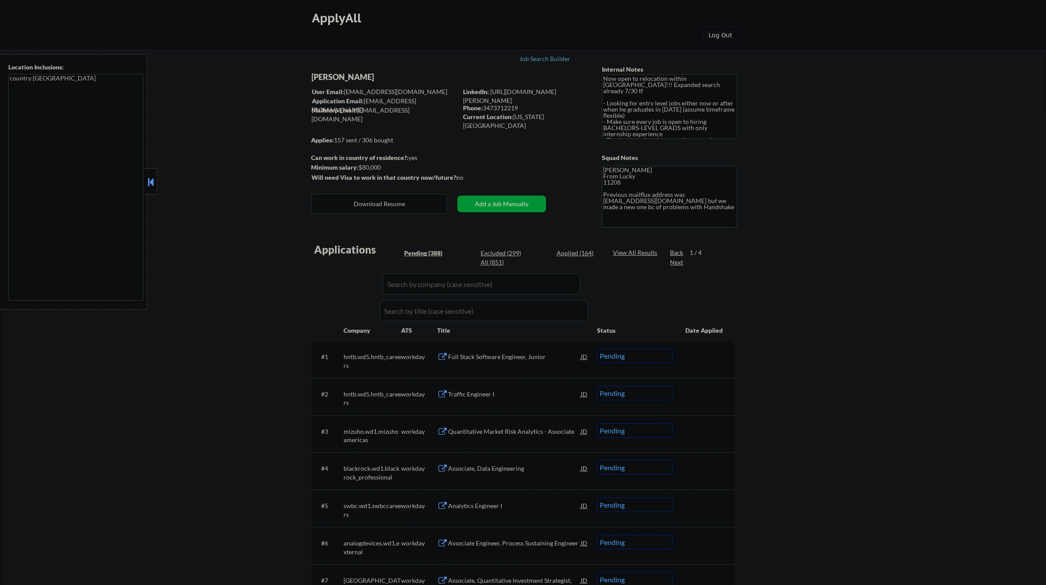 This screenshot has height=585, width=1046. What do you see at coordinates (335, 167) in the screenshot?
I see `strong: Minimum salary:` at bounding box center [335, 167].